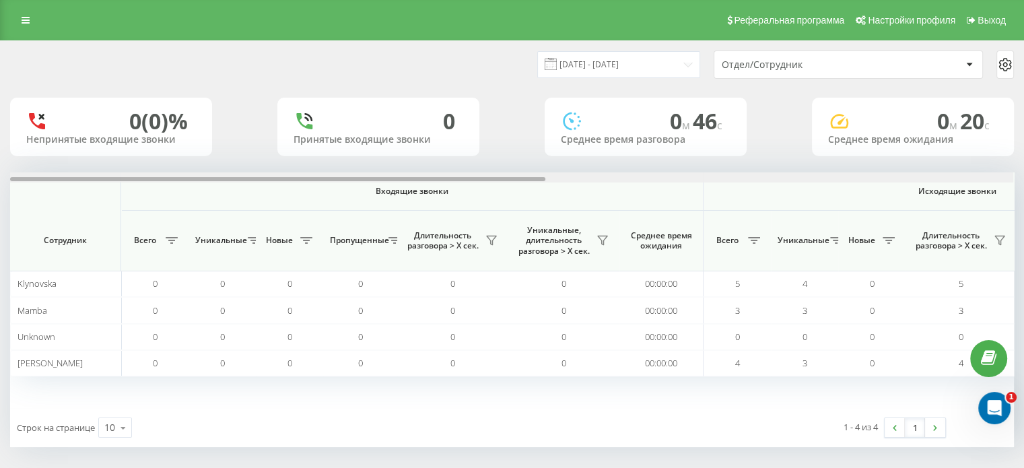 This screenshot has height=468, width=1024. Describe the element at coordinates (974, 120) in the screenshot. I see `span: 20` at that location.